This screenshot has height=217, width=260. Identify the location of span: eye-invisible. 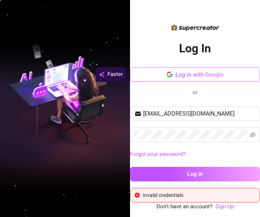
(253, 135).